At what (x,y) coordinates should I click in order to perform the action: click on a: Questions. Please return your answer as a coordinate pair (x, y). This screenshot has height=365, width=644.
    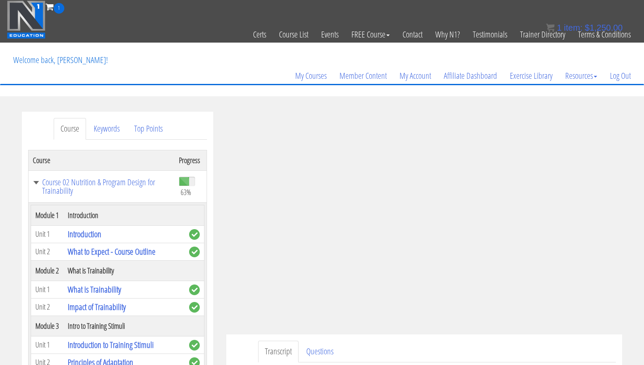
    Looking at the image, I should click on (320, 351).